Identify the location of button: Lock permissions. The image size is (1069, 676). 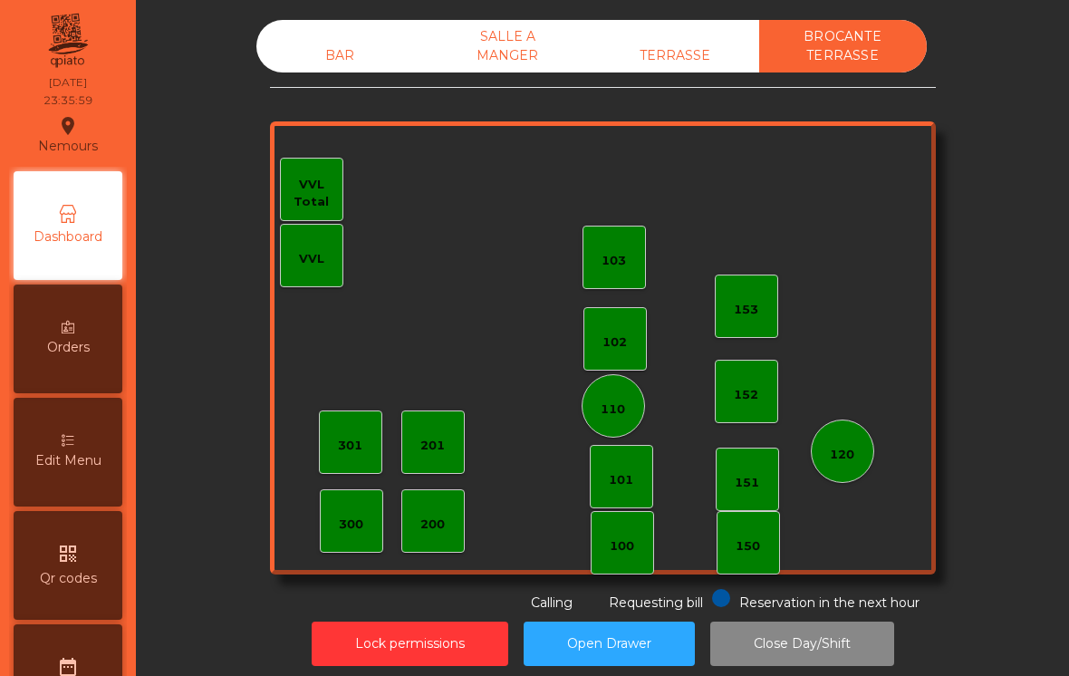
(409, 643).